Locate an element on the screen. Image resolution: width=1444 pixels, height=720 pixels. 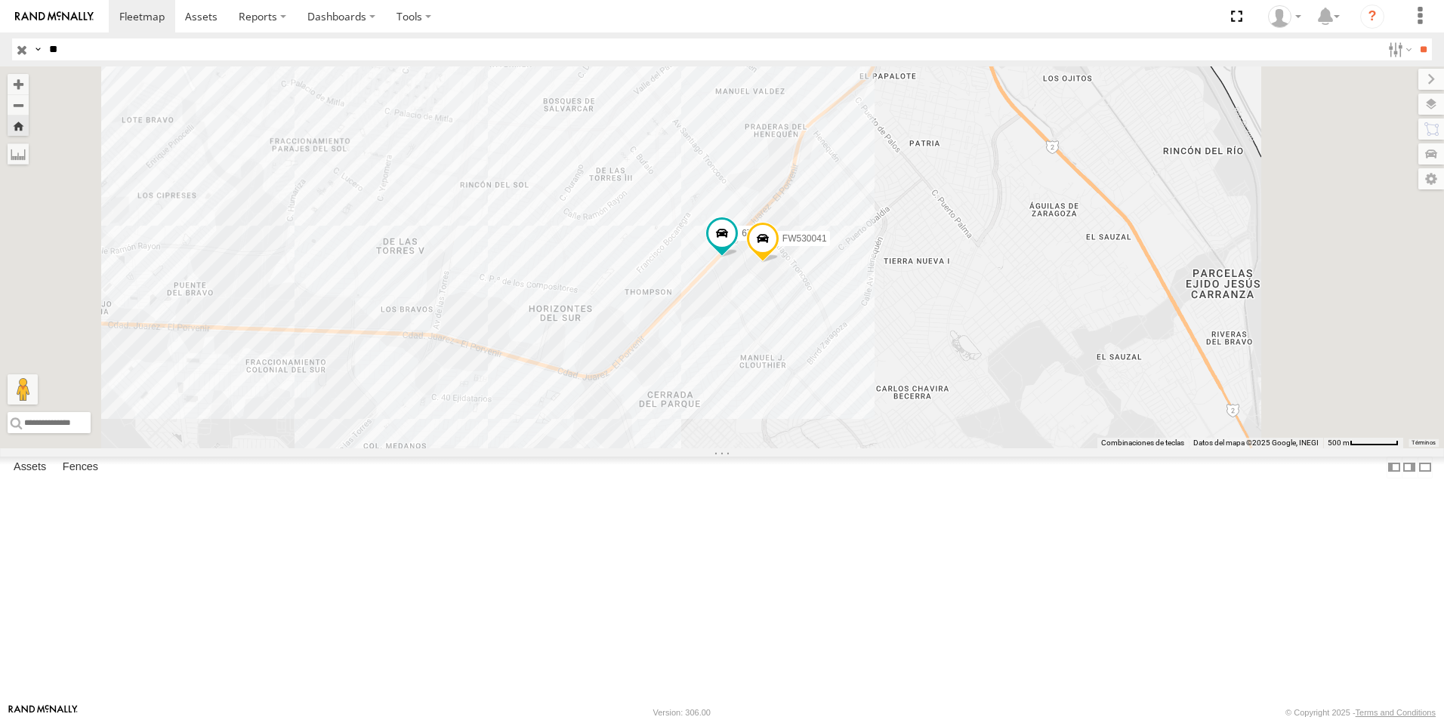
button: Zoom Home is located at coordinates (18, 125).